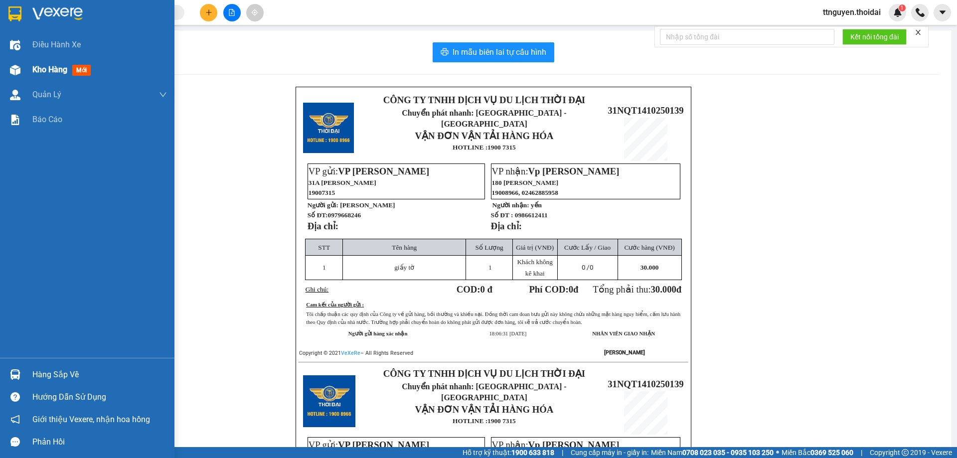 This screenshot has width=957, height=458. What do you see at coordinates (499, 52) in the screenshot?
I see `span: In mẫu biên lai tự cấu hình` at bounding box center [499, 52].